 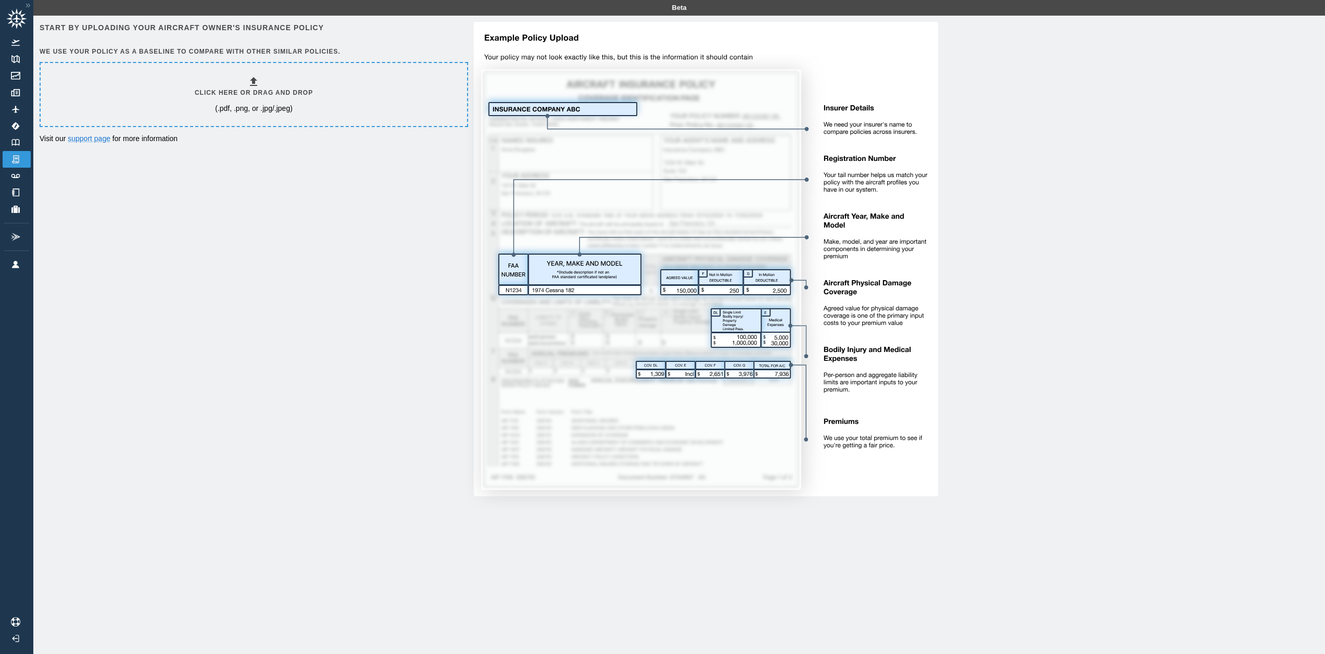 What do you see at coordinates (702, 265) in the screenshot?
I see `img: policy-upload-example-5e420760c1425035513a.svg` at bounding box center [702, 265].